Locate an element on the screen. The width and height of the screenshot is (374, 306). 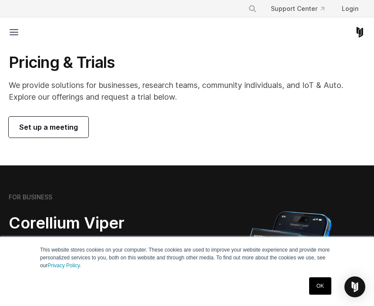
button: Search is located at coordinates (252, 9).